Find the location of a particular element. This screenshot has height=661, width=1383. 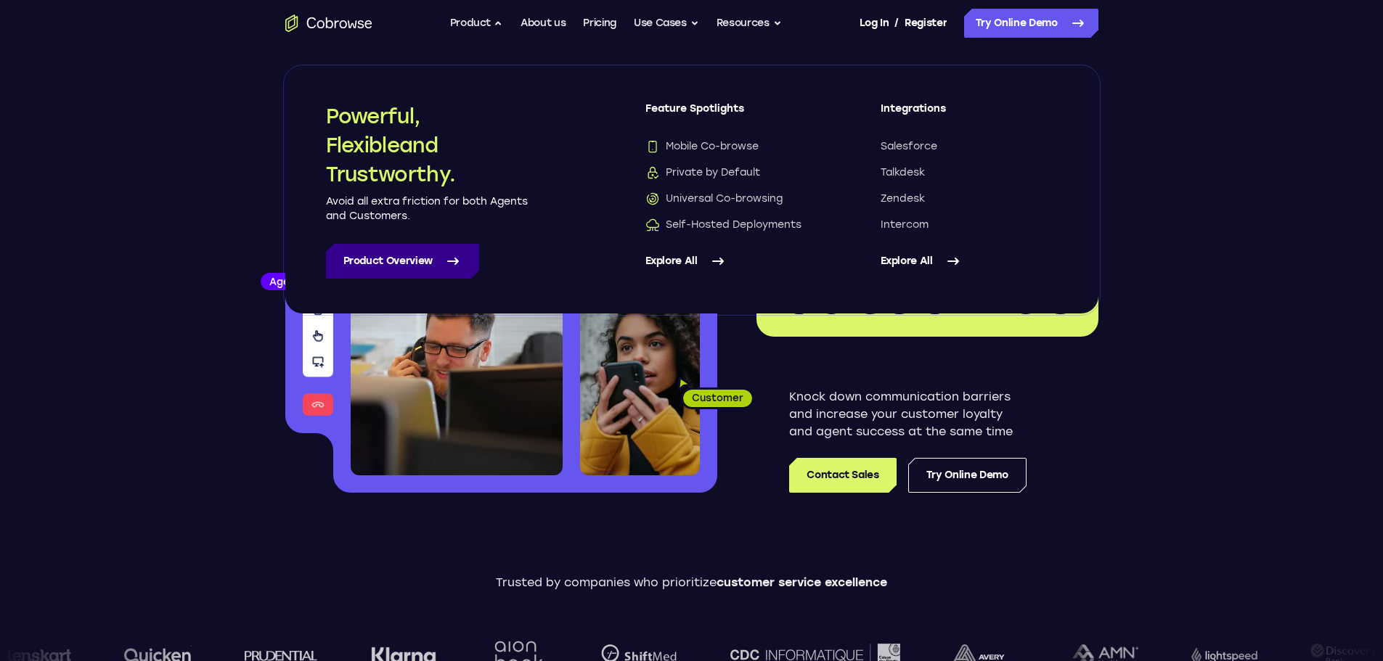

a: Contact Sales is located at coordinates (842, 475).